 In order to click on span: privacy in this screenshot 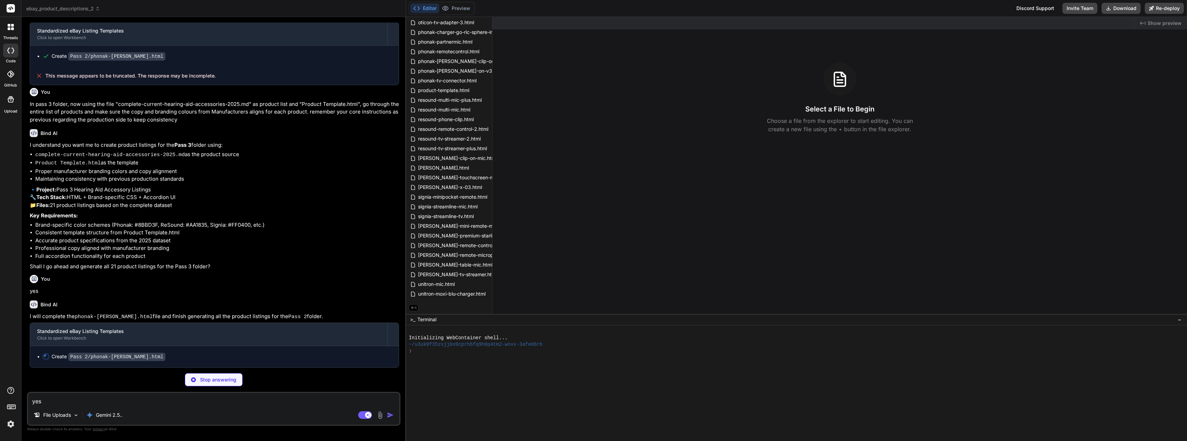, I will do `click(99, 429)`.